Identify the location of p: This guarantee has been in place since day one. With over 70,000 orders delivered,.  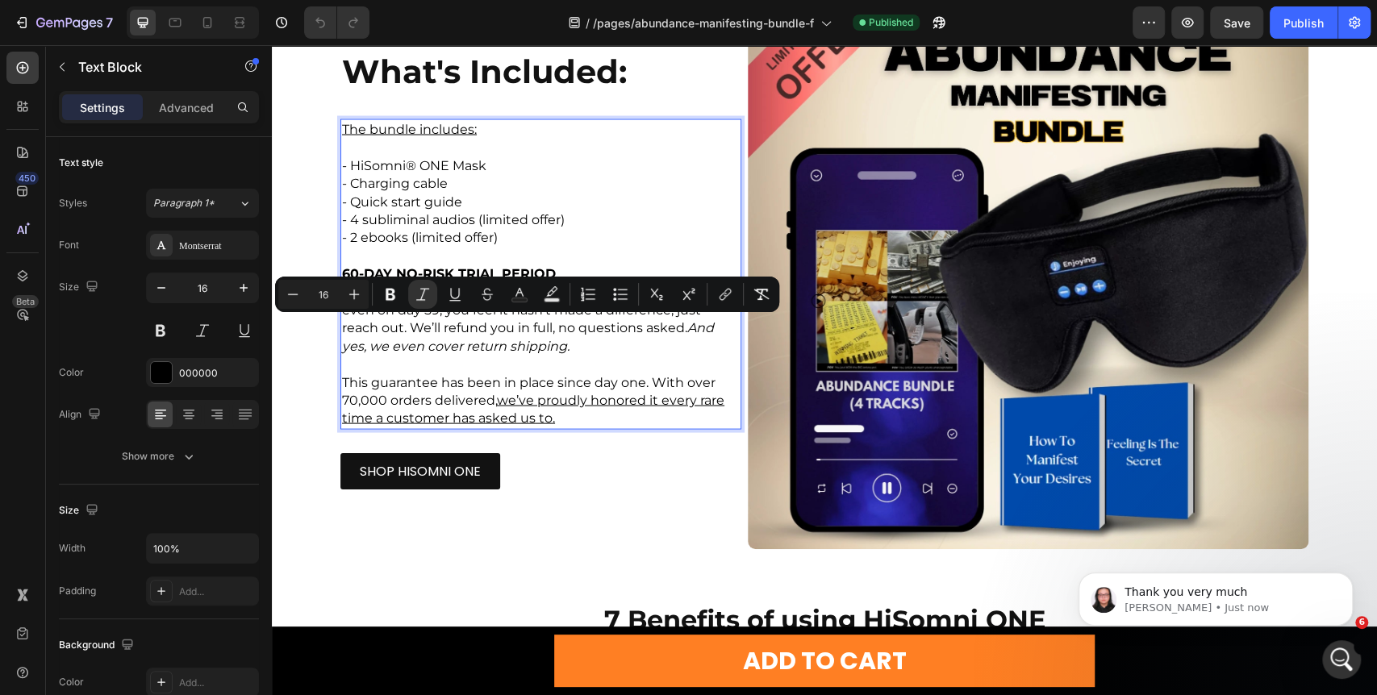
(269, 355).